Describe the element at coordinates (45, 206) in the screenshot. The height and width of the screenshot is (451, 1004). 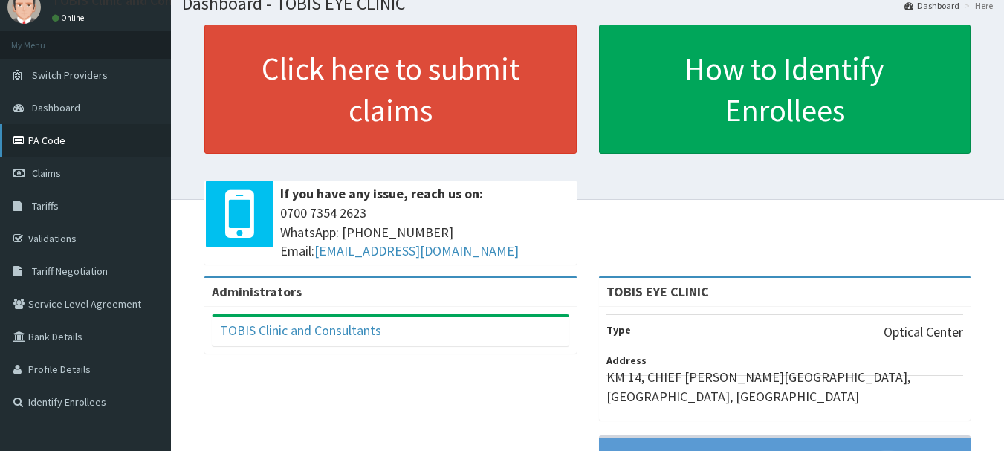
I see `span: Tariffs` at that location.